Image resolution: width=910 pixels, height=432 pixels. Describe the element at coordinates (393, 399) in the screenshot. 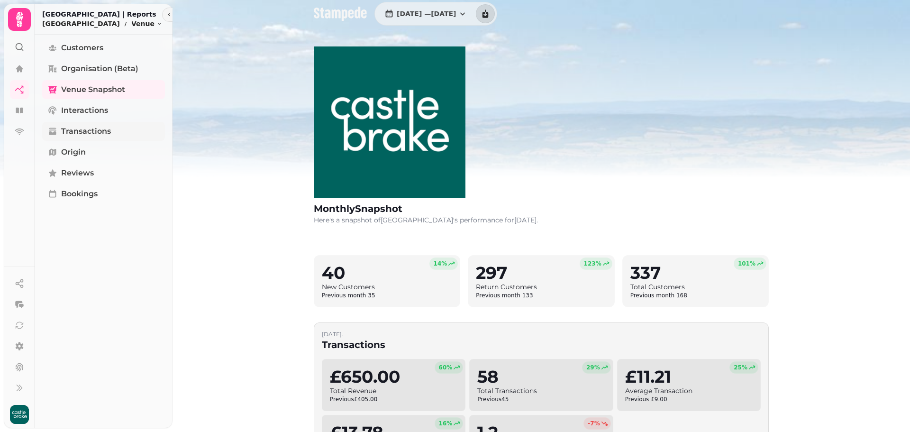

I see `p: Previous £405.00` at that location.